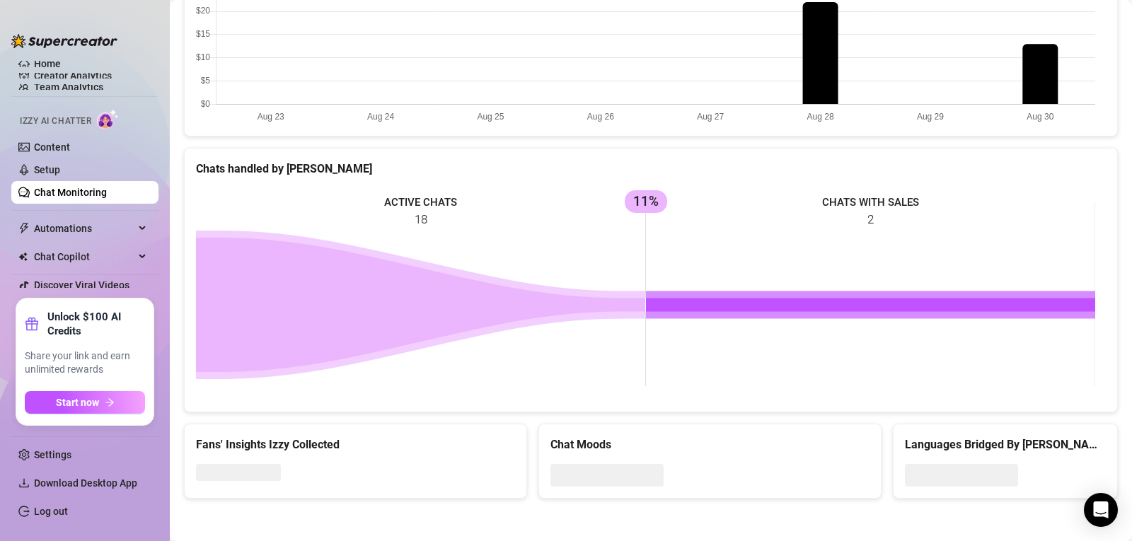 Image resolution: width=1132 pixels, height=541 pixels. What do you see at coordinates (70, 192) in the screenshot?
I see `a: Chat Monitoring` at bounding box center [70, 192].